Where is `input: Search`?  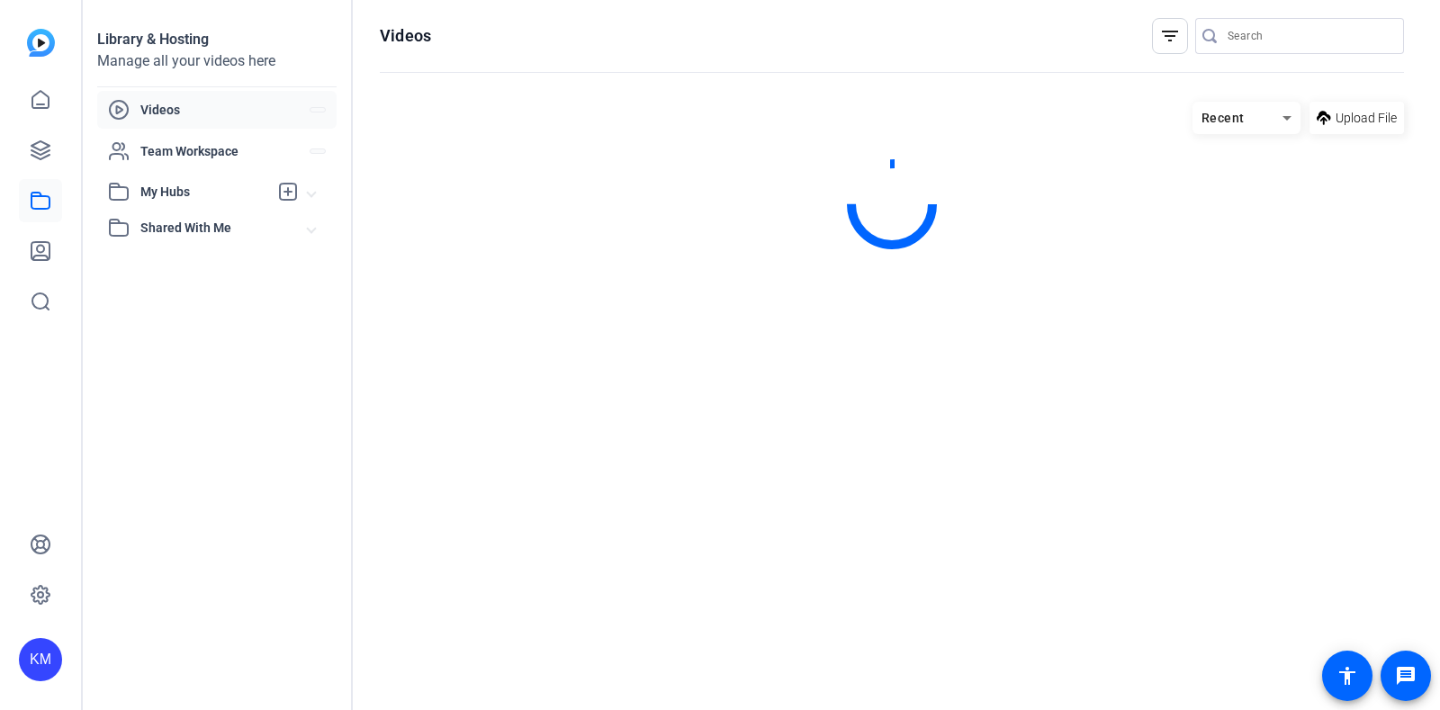 input: Search is located at coordinates (1309, 36).